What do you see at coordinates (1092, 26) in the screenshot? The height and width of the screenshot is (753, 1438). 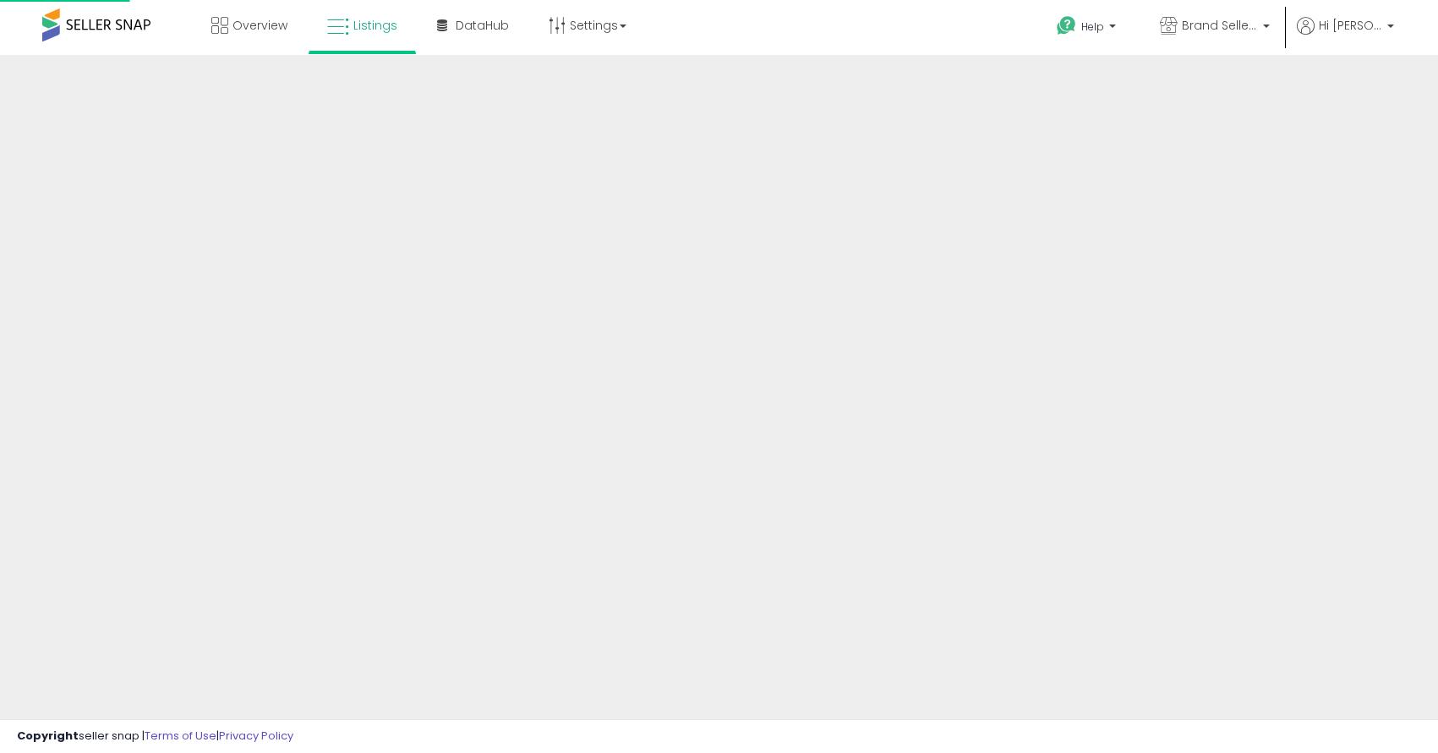 I see `span: Help` at bounding box center [1092, 26].